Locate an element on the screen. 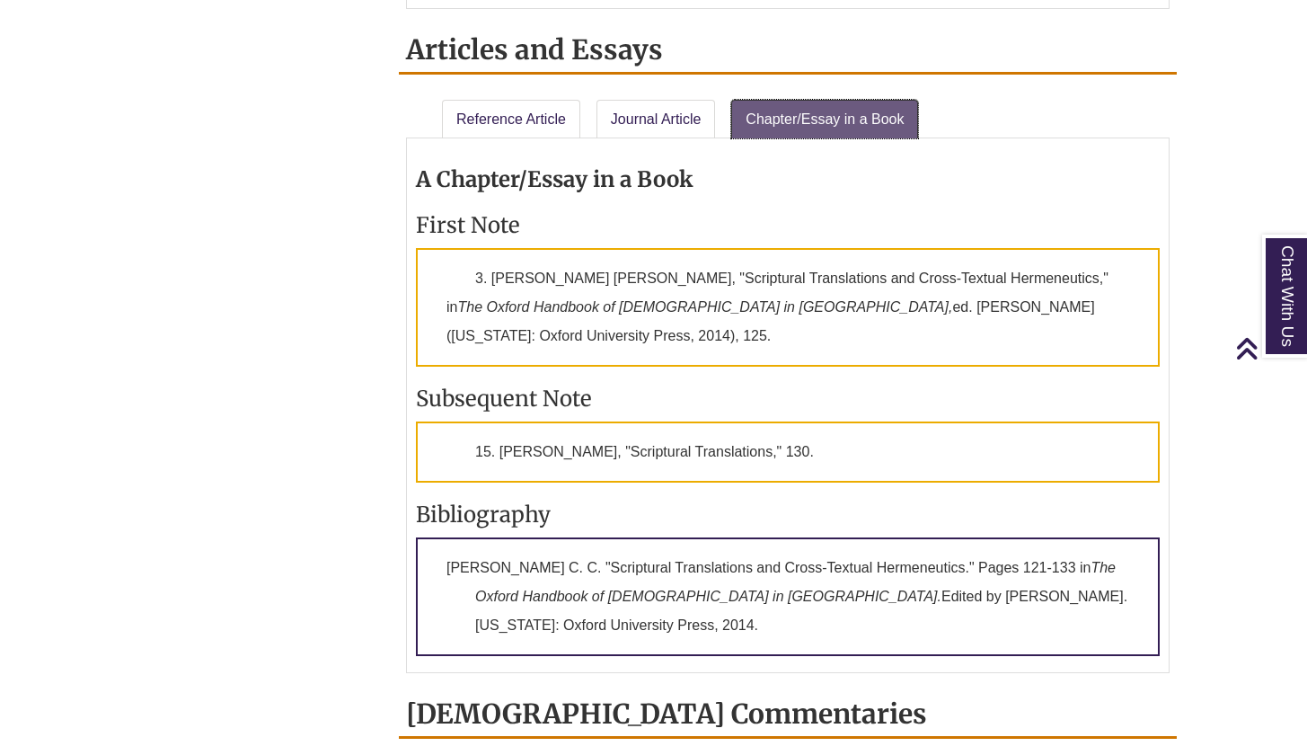 This screenshot has width=1307, height=755. h3: First Note is located at coordinates (788, 225).